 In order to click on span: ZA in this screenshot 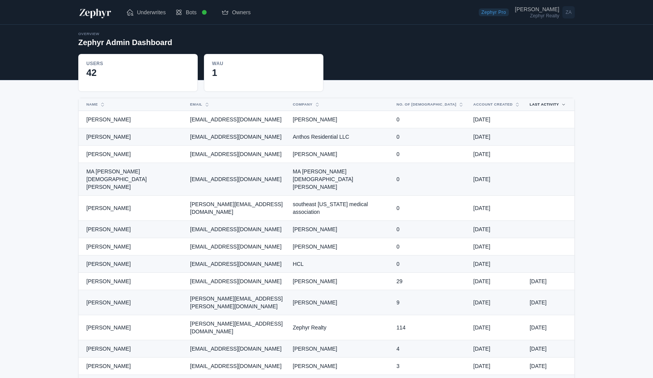, I will do `click(568, 12)`.